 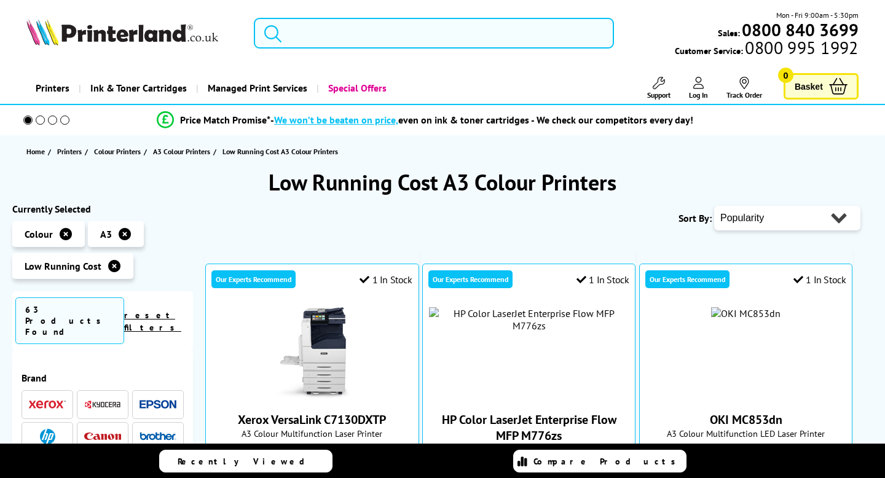 What do you see at coordinates (695, 218) in the screenshot?
I see `span: Sort By:` at bounding box center [695, 218].